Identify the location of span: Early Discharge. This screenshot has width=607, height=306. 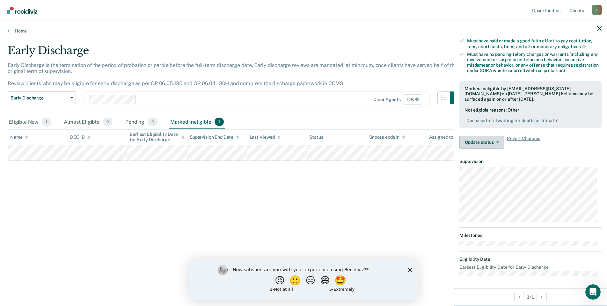
(39, 98).